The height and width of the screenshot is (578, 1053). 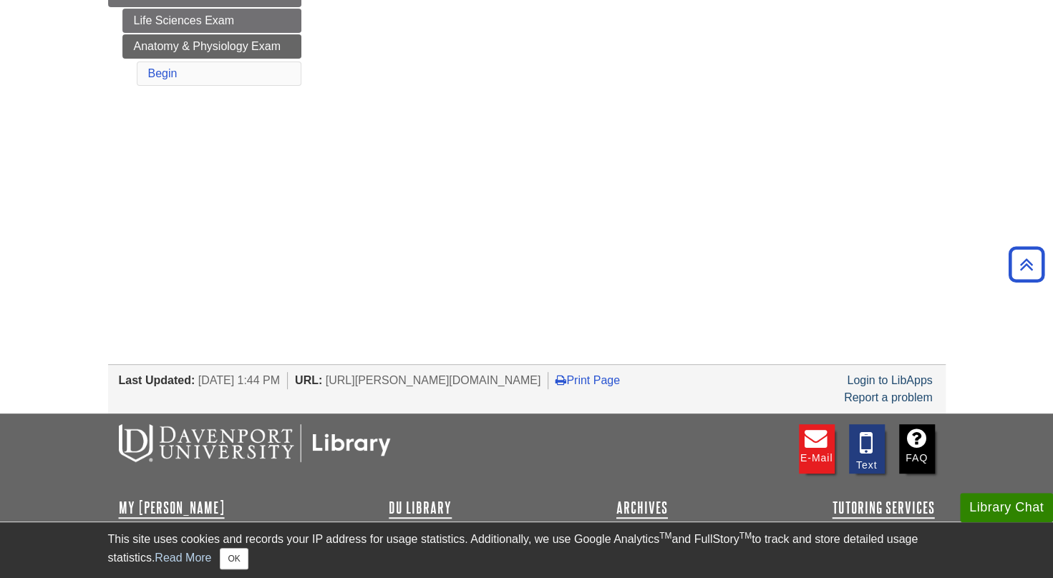 I want to click on span: URL:, so click(x=309, y=380).